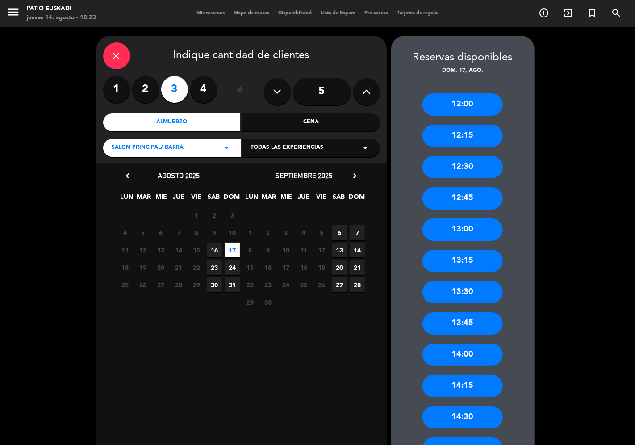 This screenshot has height=445, width=635. Describe the element at coordinates (338, 13) in the screenshot. I see `span: Lista de Espera` at that location.